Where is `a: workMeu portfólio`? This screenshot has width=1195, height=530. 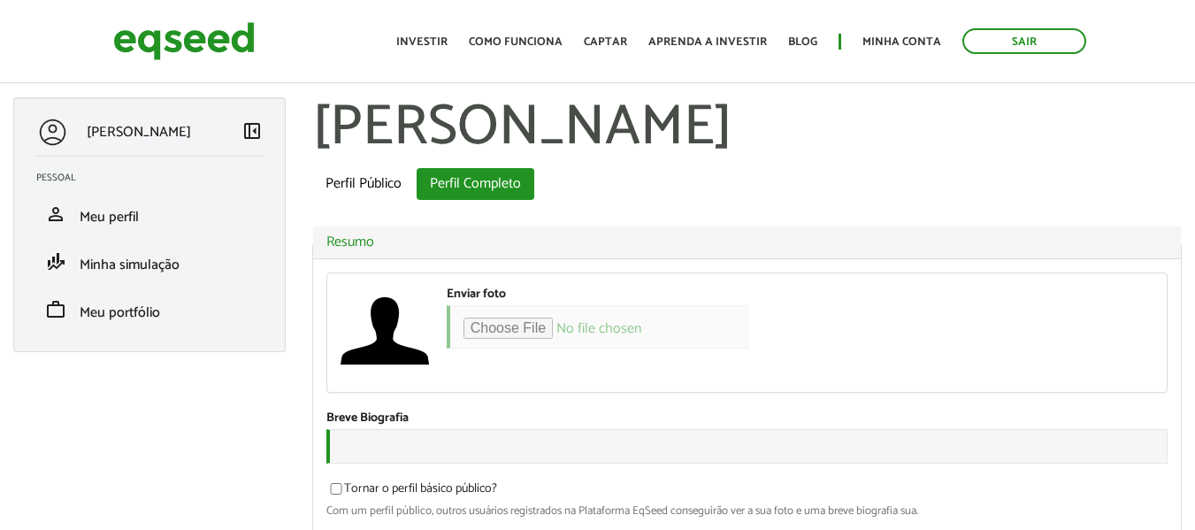
a: workMeu portfólio is located at coordinates (149, 309).